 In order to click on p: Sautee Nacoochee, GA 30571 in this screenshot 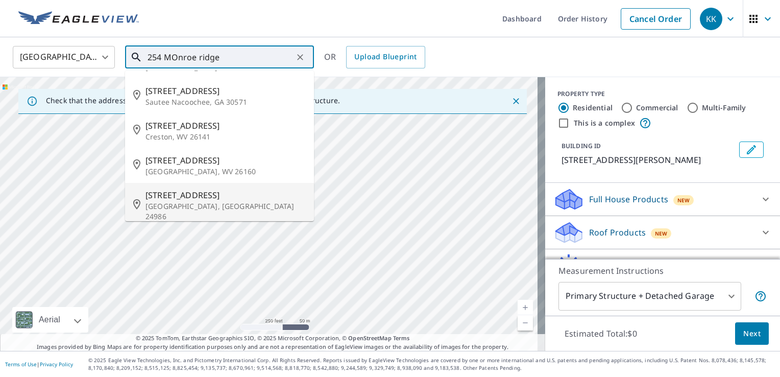, I will do `click(226, 102)`.